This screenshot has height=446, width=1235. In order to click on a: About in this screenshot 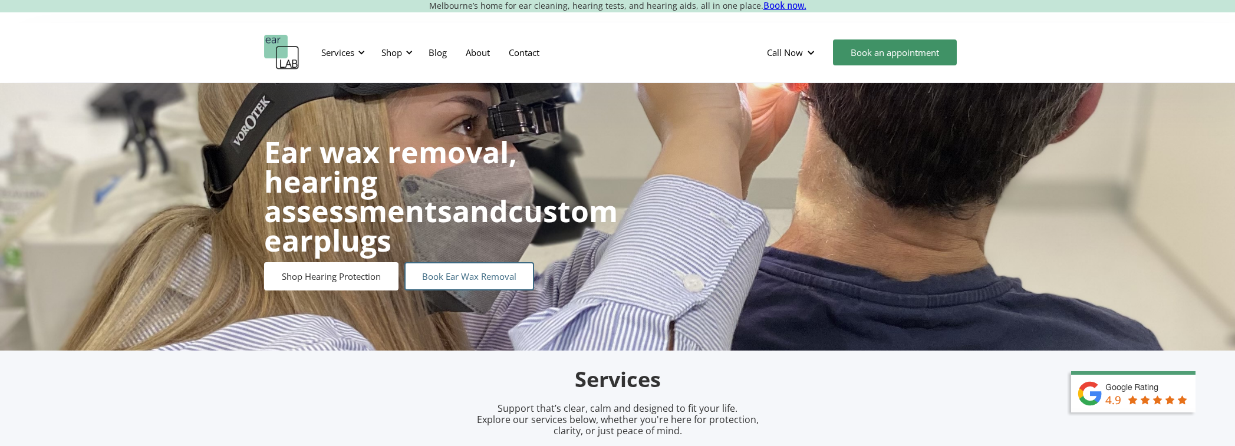, I will do `click(478, 52)`.